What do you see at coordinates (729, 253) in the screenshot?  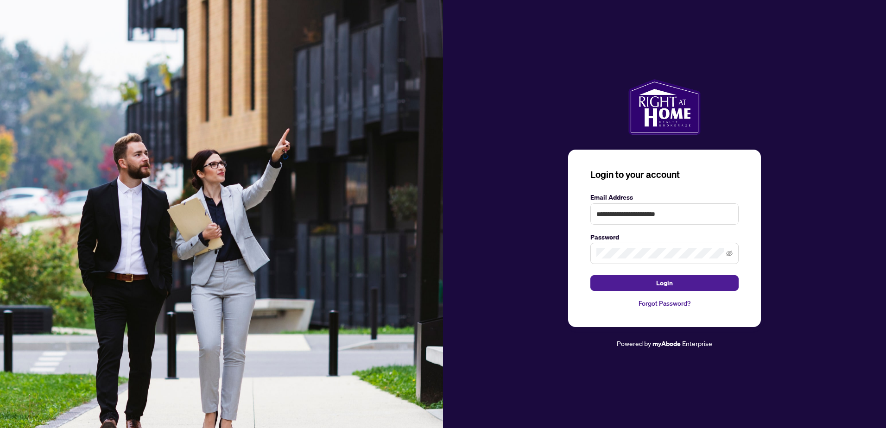 I see `span: eye-invisible` at bounding box center [729, 253].